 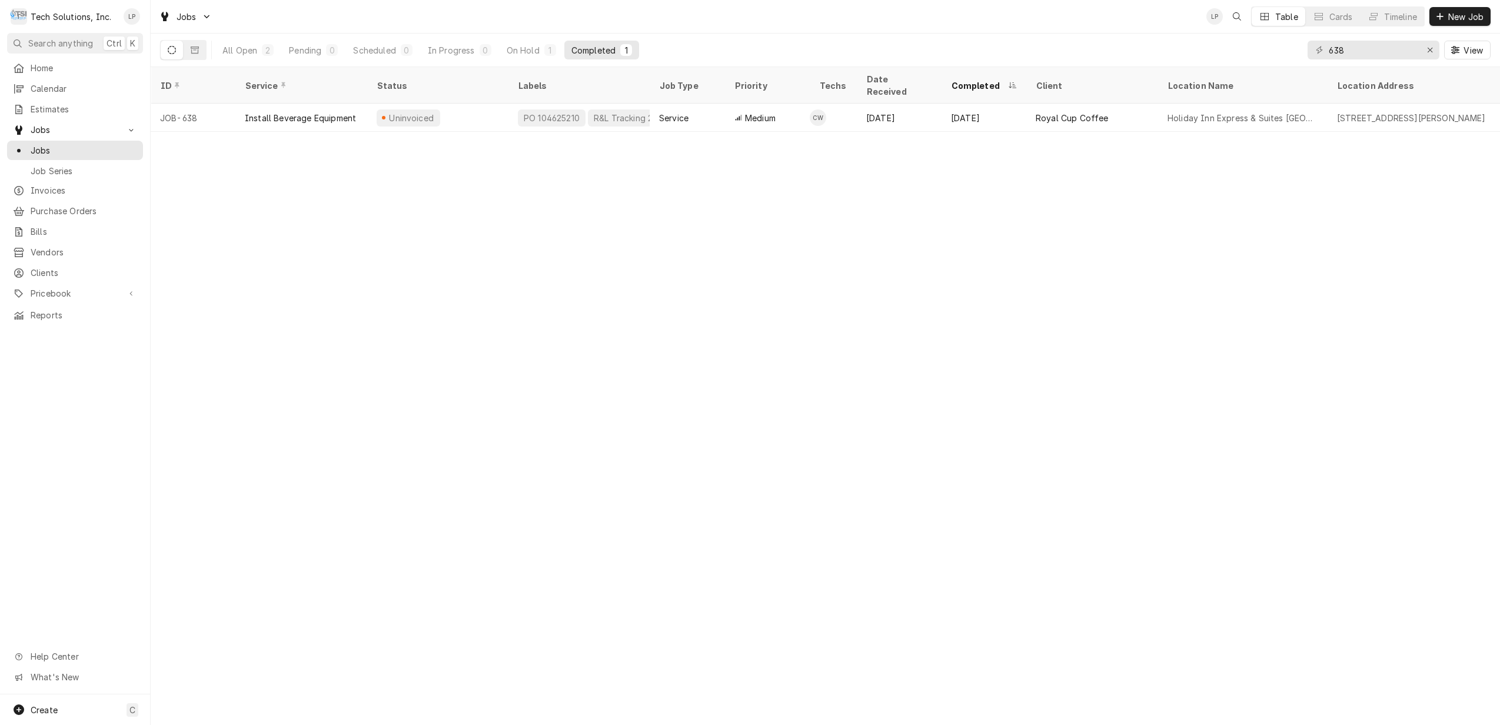 What do you see at coordinates (75, 211) in the screenshot?
I see `a: Purchase Orders` at bounding box center [75, 211].